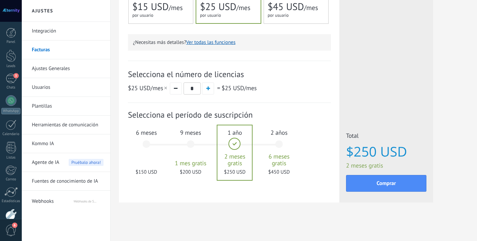  Describe the element at coordinates (68, 106) in the screenshot. I see `a: Plantillas` at that location.